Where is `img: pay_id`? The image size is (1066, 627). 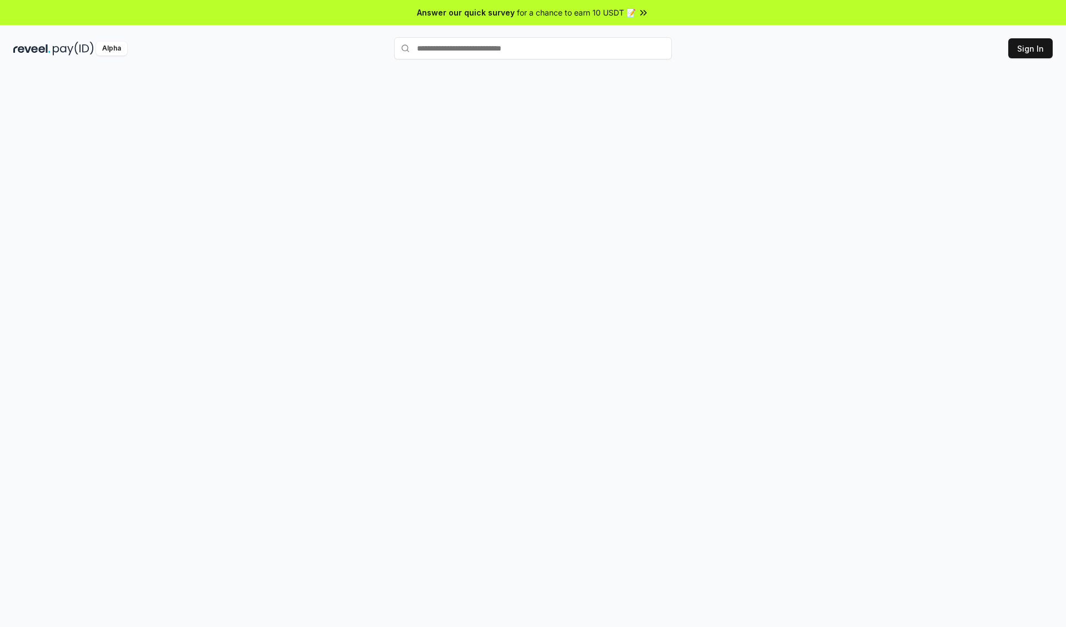
img: pay_id is located at coordinates (73, 48).